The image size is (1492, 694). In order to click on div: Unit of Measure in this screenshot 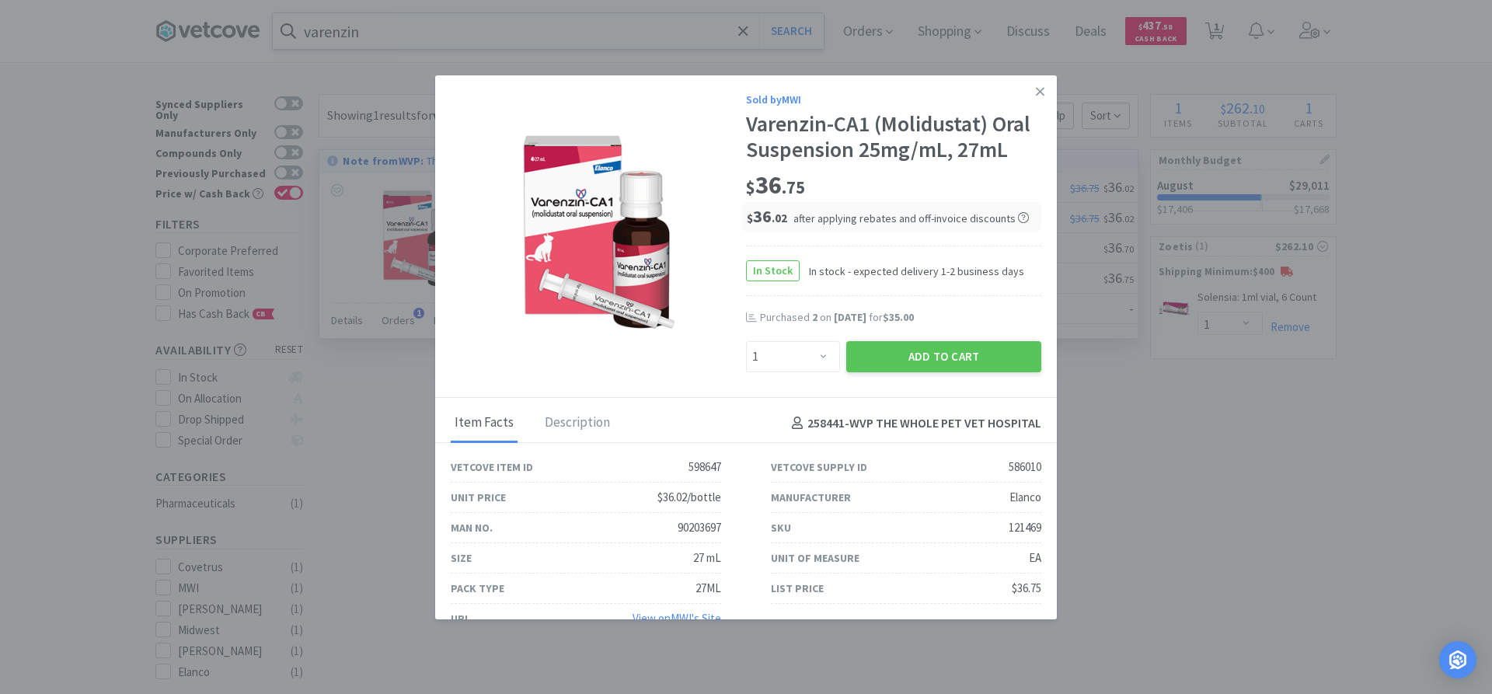, I will do `click(815, 558)`.